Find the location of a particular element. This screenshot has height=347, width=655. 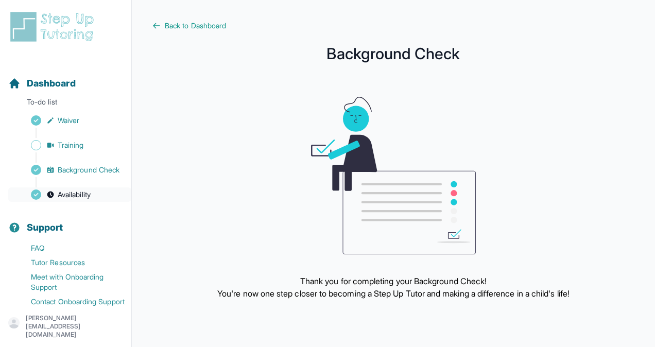

p: Thank you for completing your Background Check! is located at coordinates (393, 281).